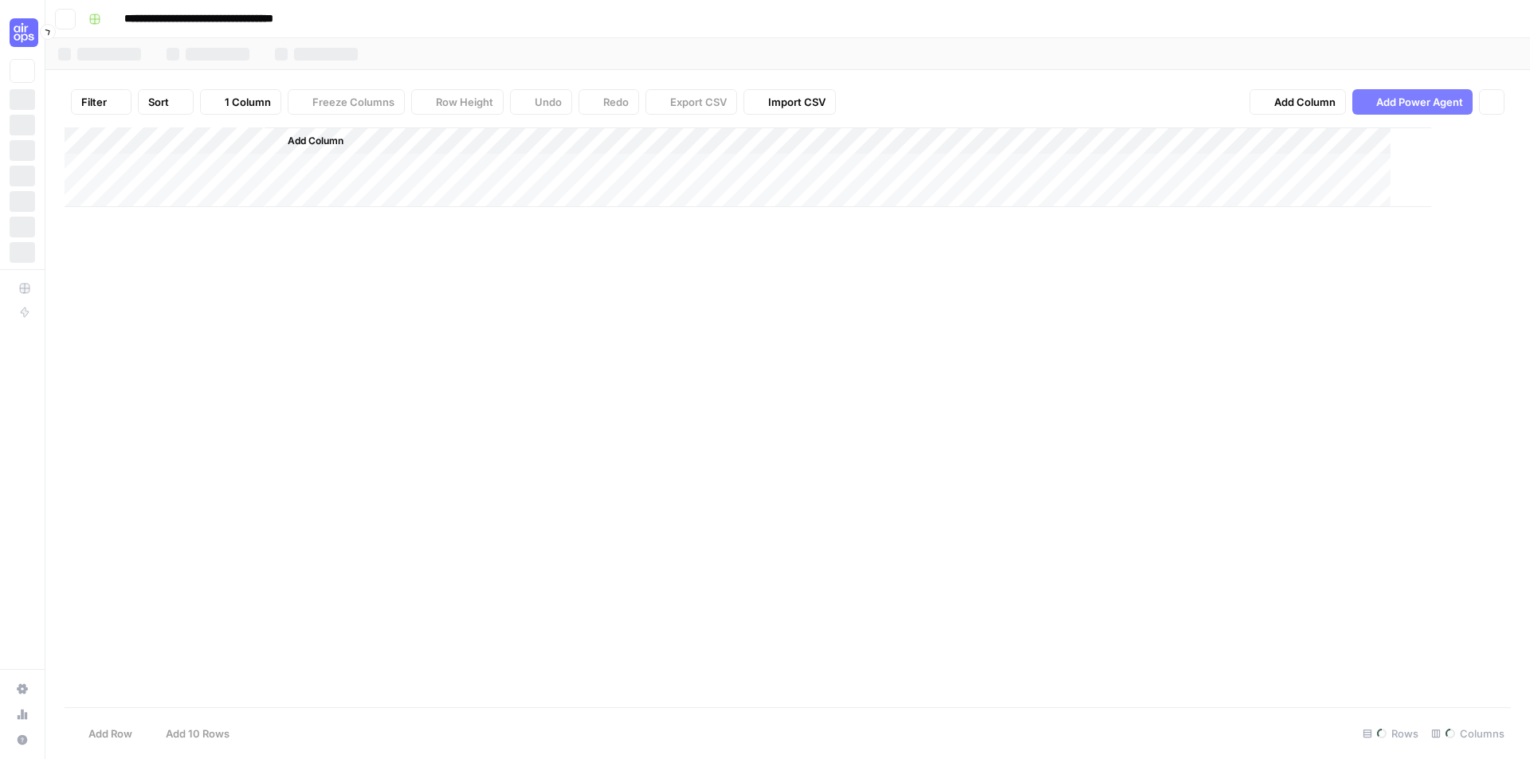 This screenshot has width=1530, height=759. What do you see at coordinates (353, 102) in the screenshot?
I see `span: Freeze Columns` at bounding box center [353, 102].